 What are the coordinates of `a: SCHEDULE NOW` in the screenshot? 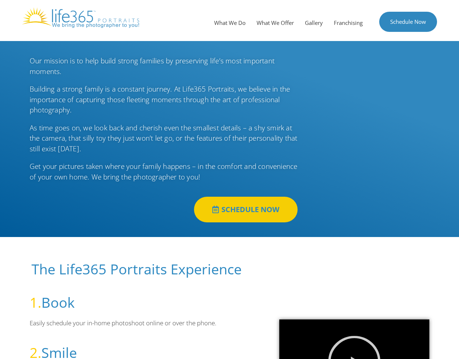 It's located at (246, 210).